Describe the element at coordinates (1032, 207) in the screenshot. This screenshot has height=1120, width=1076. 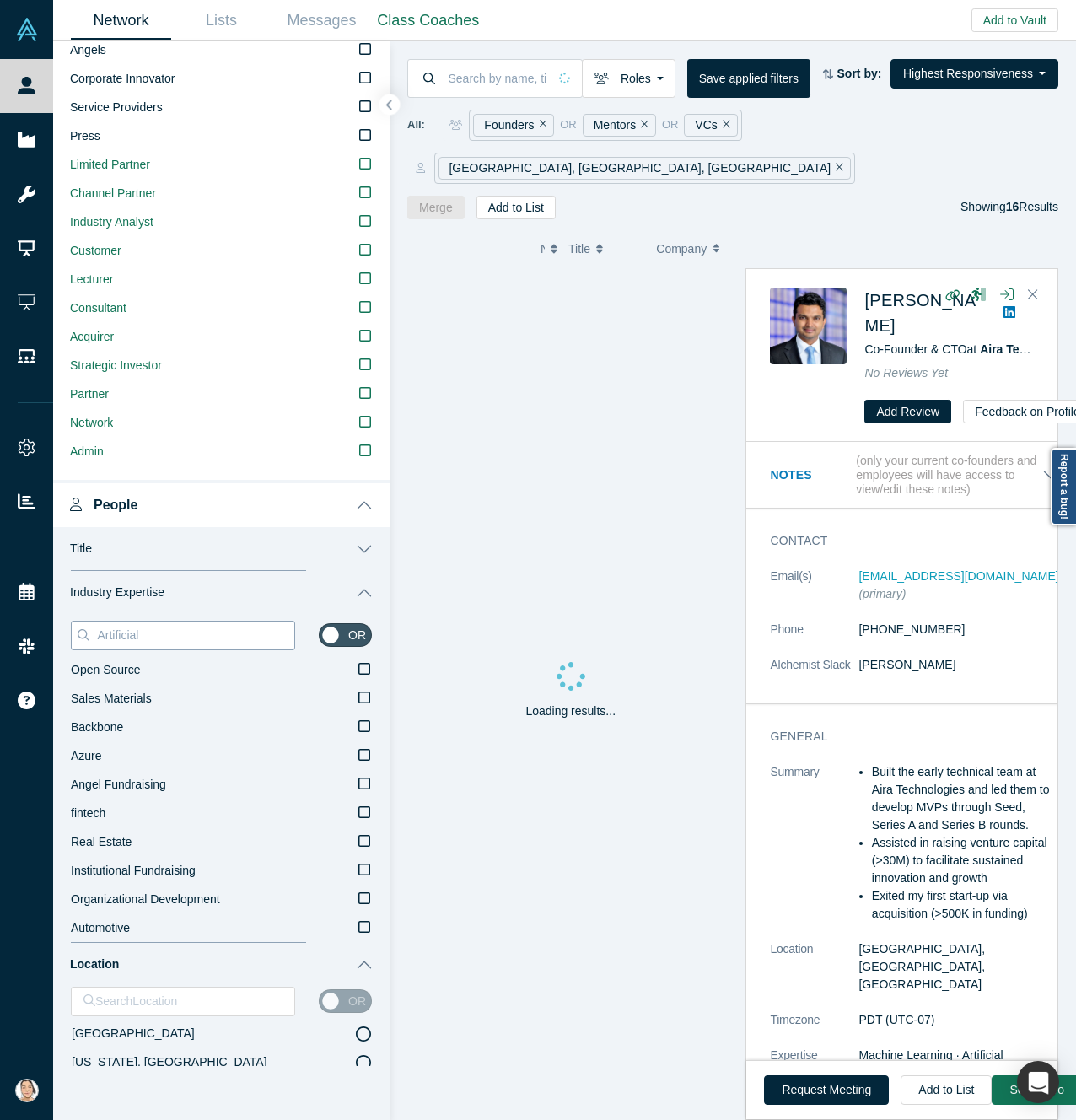
I see `span: Results` at that location.